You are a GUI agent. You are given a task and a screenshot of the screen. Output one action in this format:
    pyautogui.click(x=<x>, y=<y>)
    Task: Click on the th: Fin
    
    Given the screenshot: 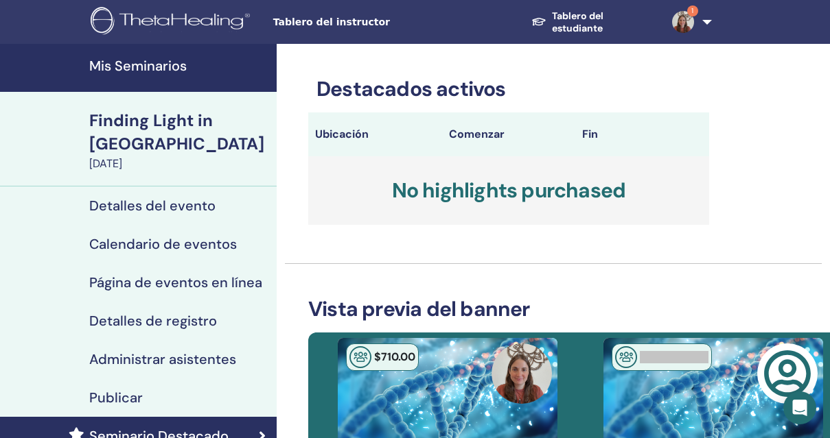 What is the action you would take?
    pyautogui.click(x=642, y=134)
    